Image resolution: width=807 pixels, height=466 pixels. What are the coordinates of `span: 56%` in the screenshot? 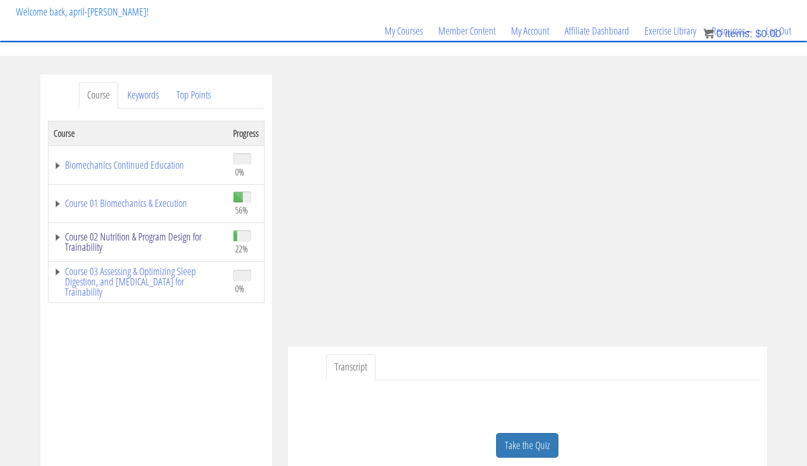 It's located at (241, 210).